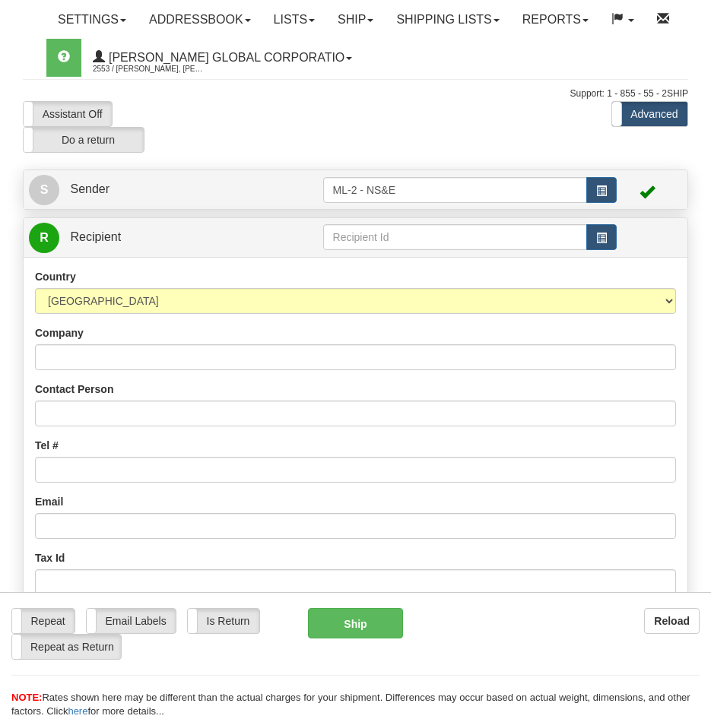 Image resolution: width=711 pixels, height=719 pixels. Describe the element at coordinates (456, 190) in the screenshot. I see `input: Sender Id` at that location.